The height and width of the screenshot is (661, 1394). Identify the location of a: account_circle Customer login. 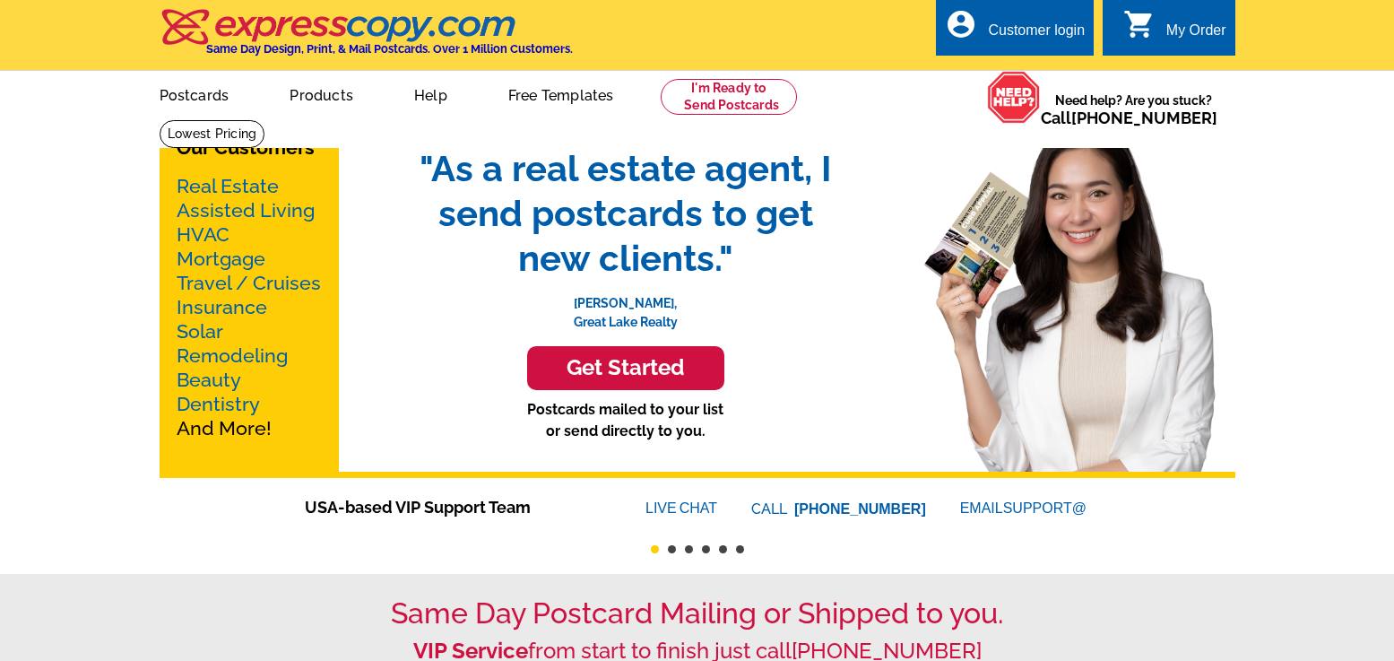
(1015, 30).